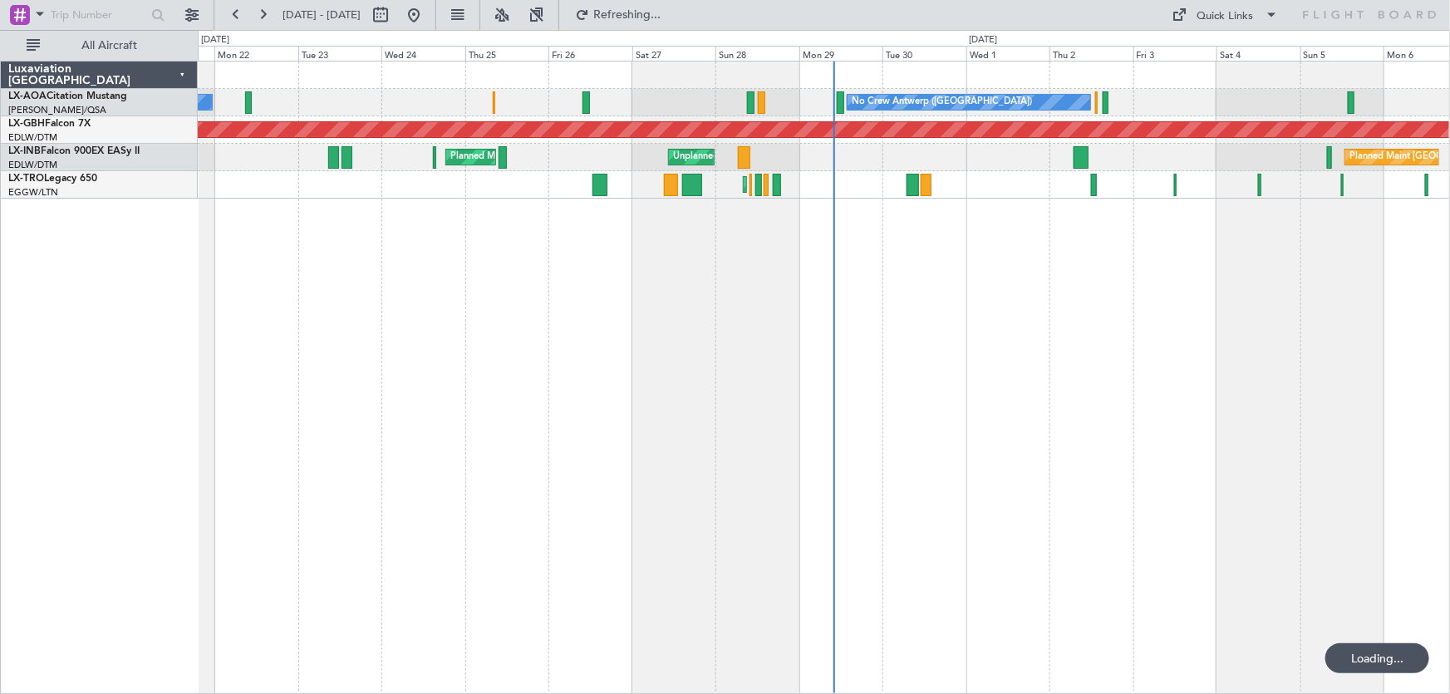 This screenshot has width=1450, height=694. Describe the element at coordinates (27, 96) in the screenshot. I see `span: LX-AOA` at that location.